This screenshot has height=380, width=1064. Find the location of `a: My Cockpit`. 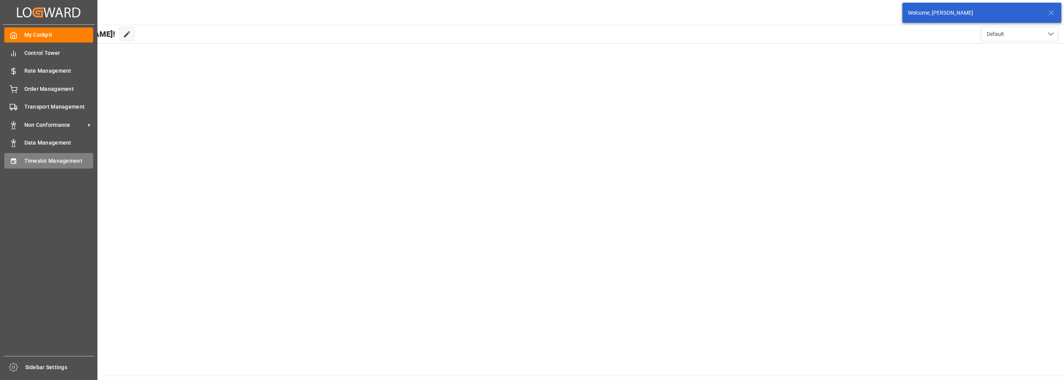

a: My Cockpit is located at coordinates (49, 35).